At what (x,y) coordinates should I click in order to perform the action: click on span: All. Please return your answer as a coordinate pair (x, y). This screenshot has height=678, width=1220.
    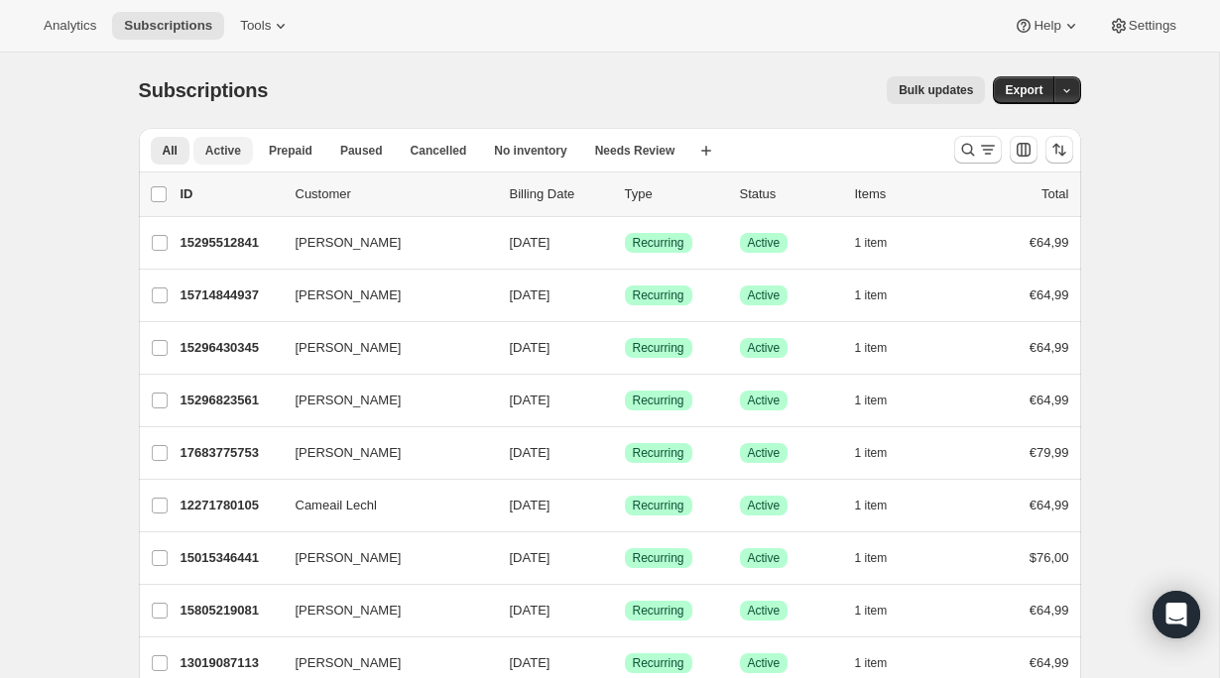
    Looking at the image, I should click on (170, 151).